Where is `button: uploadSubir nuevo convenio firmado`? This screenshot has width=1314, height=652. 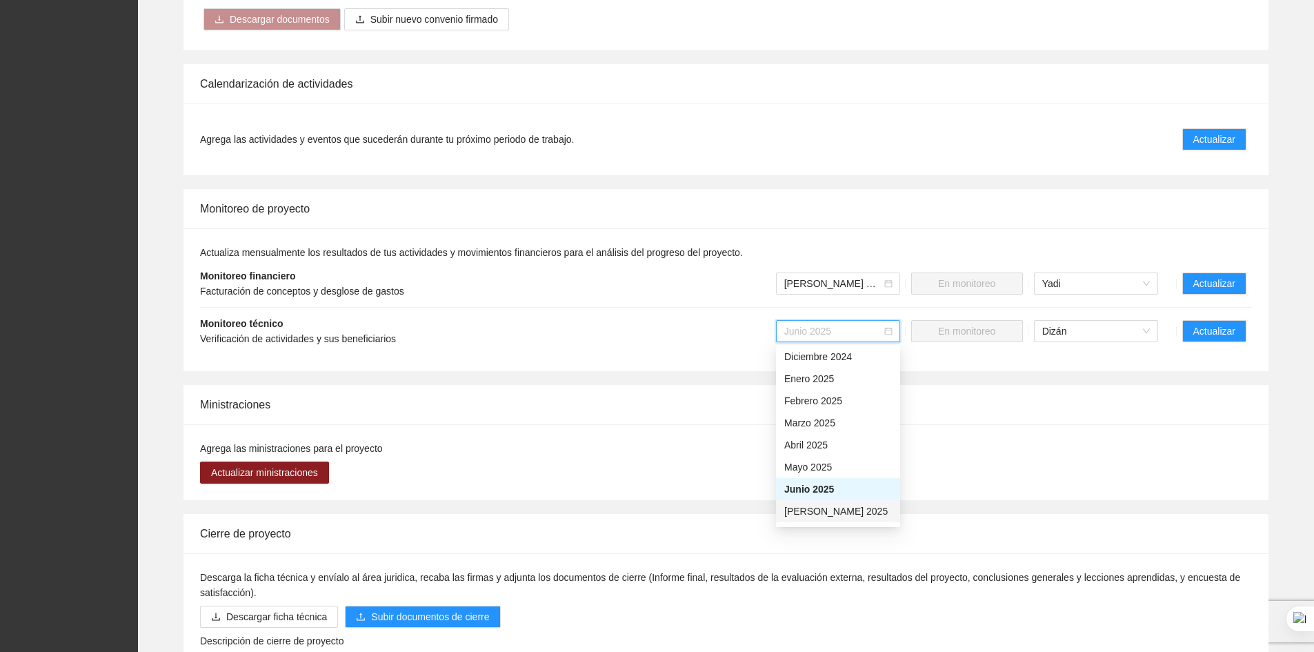
button: uploadSubir nuevo convenio firmado is located at coordinates (426, 19).